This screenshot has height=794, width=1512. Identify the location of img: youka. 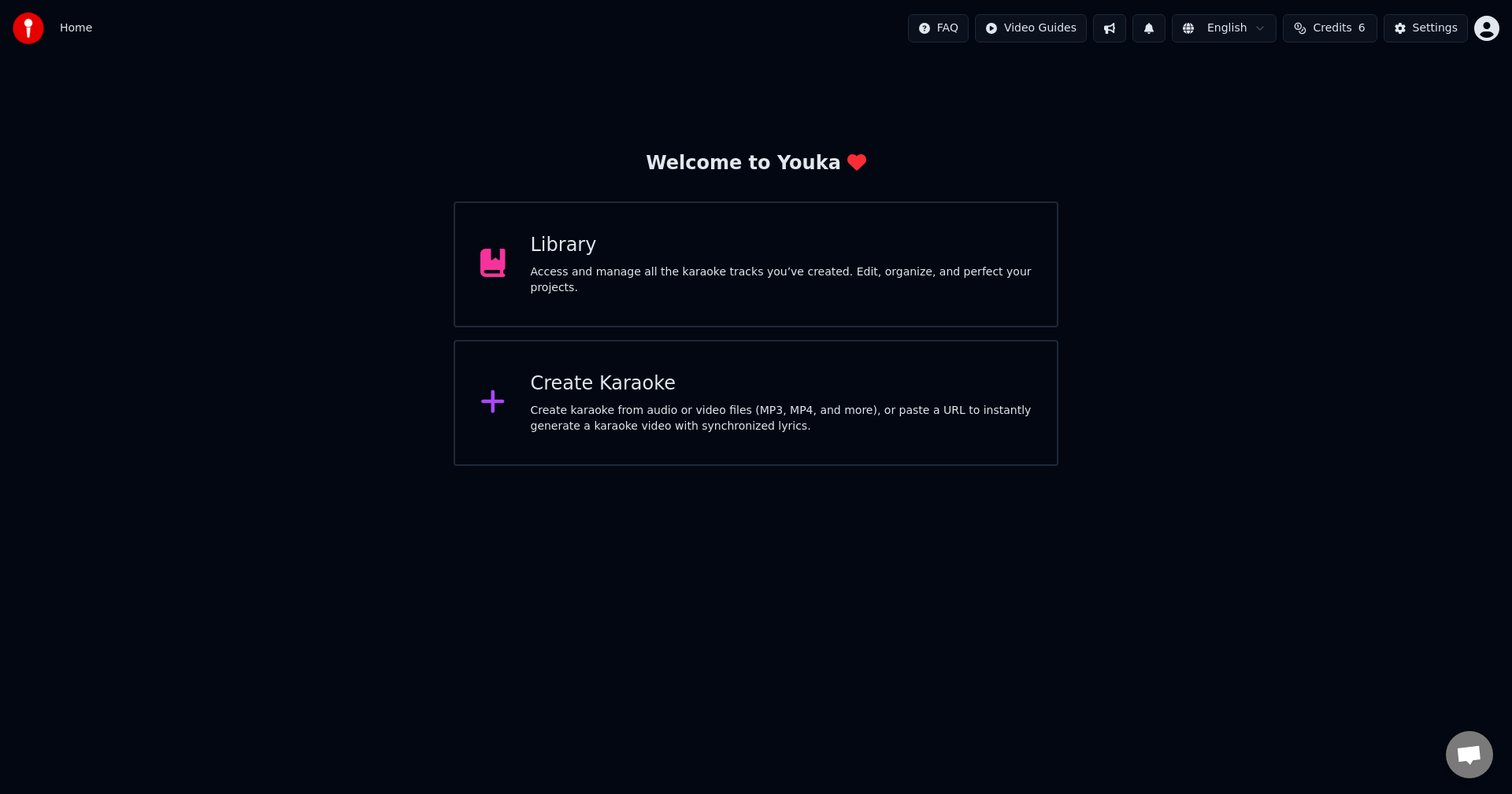
(28, 28).